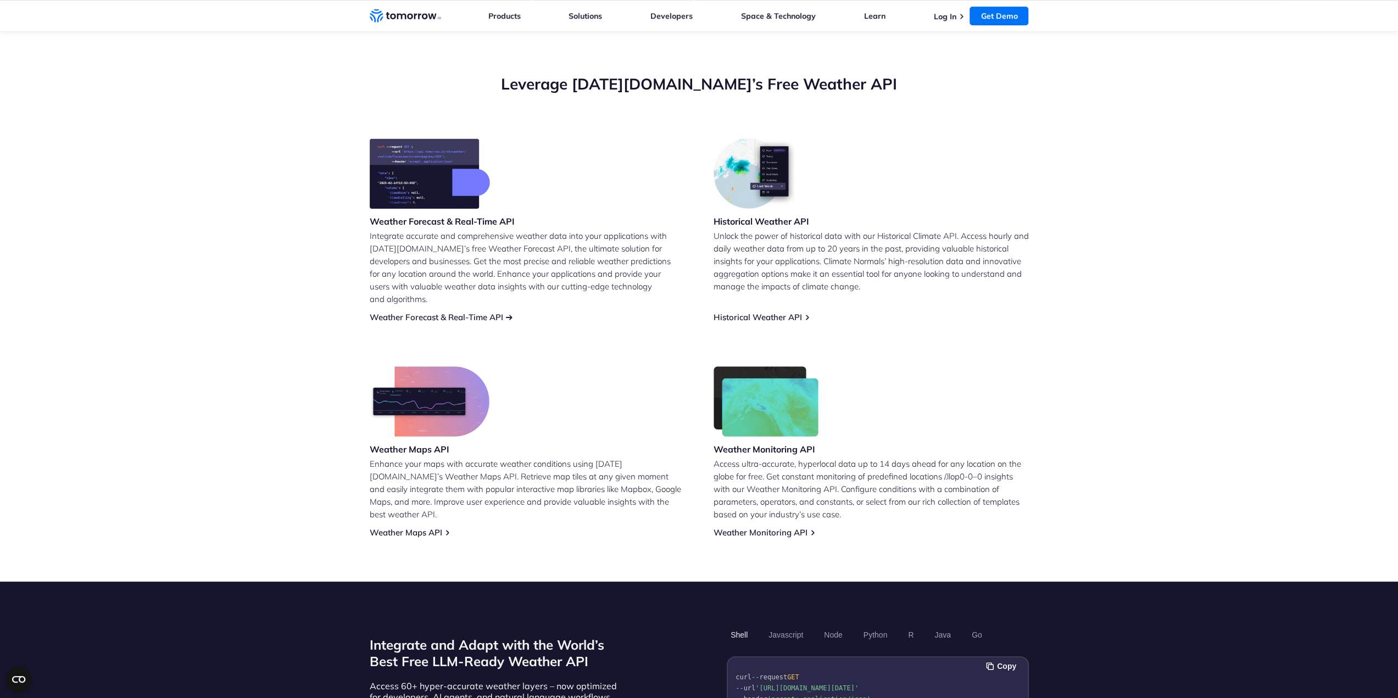 The width and height of the screenshot is (1398, 698). I want to click on a: Developers, so click(671, 16).